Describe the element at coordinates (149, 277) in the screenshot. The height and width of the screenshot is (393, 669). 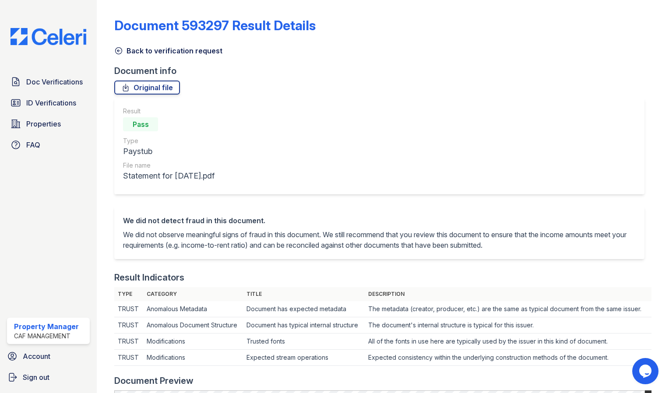
I see `div: Result Indicators` at that location.